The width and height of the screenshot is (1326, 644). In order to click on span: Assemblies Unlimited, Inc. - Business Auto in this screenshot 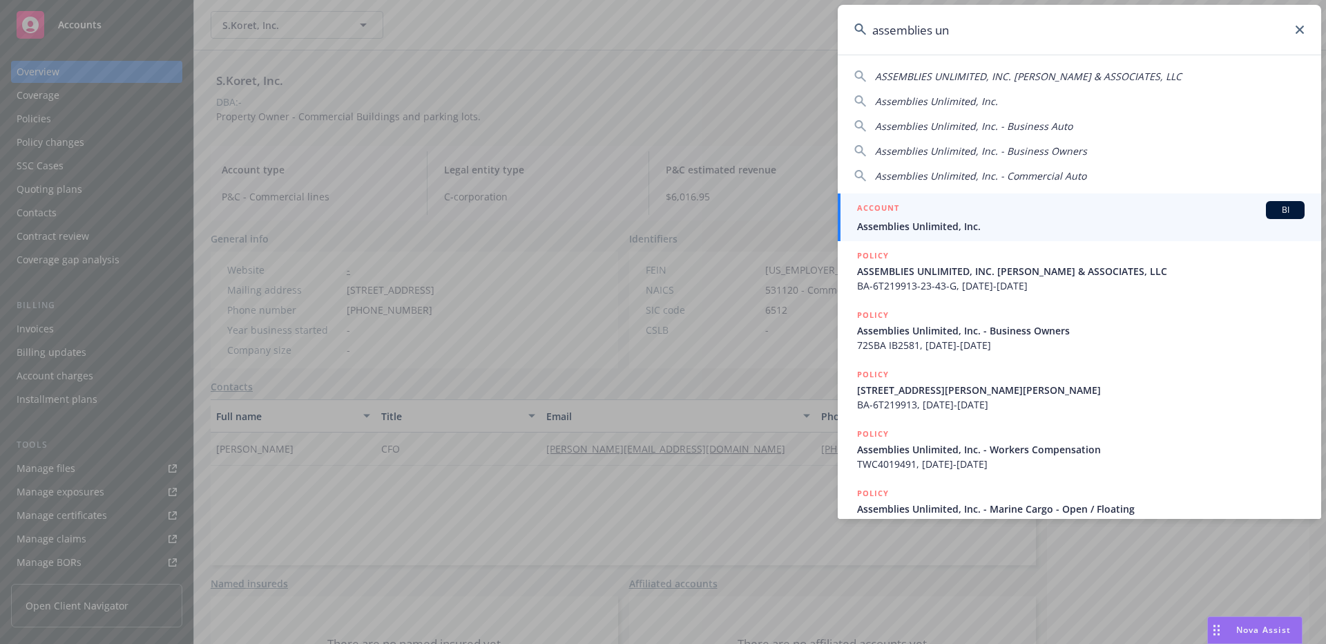, I will do `click(974, 126)`.